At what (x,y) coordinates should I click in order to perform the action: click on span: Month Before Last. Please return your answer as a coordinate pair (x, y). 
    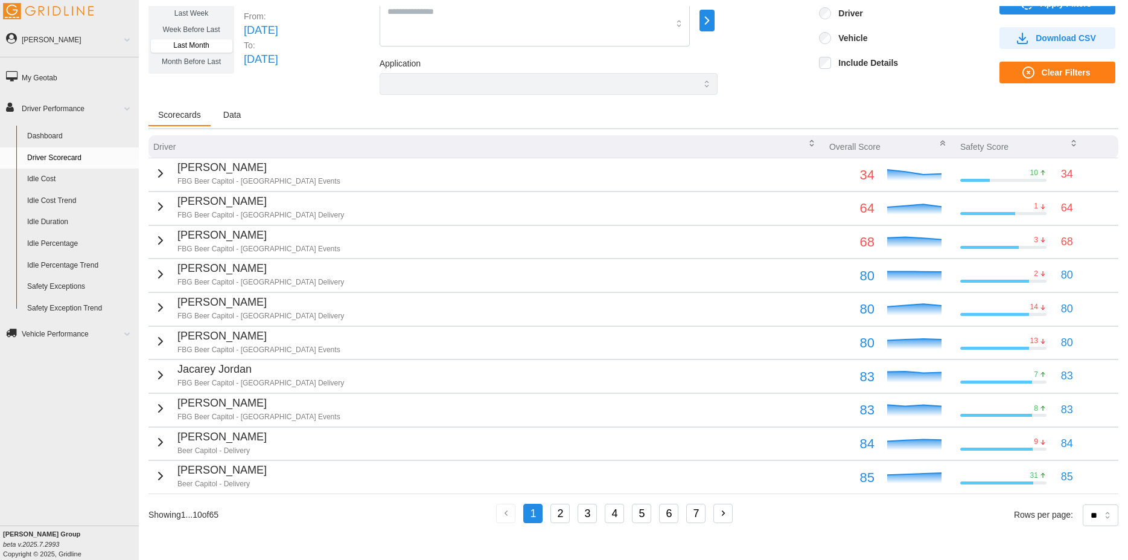
    Looking at the image, I should click on (191, 62).